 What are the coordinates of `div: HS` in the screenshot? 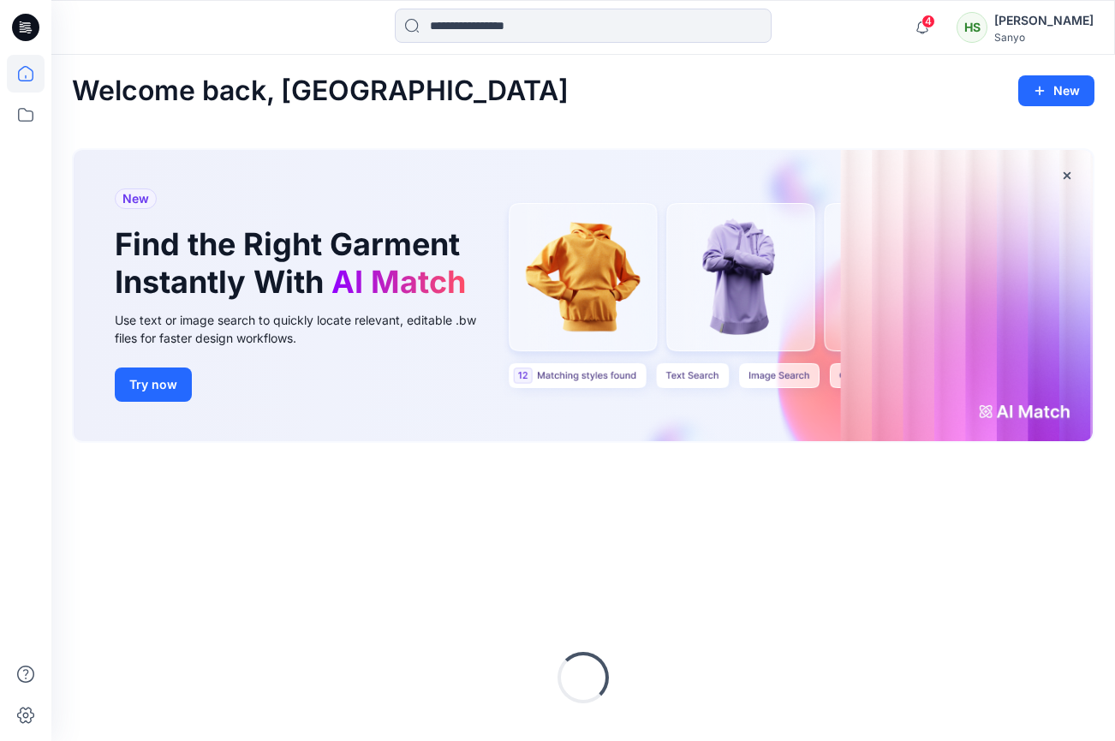 It's located at (972, 27).